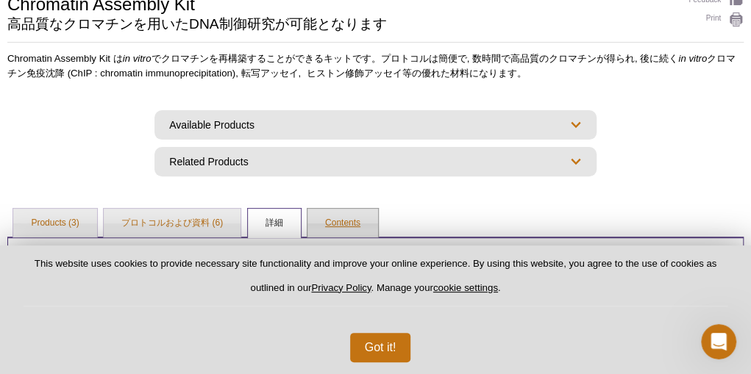 The image size is (751, 374). Describe the element at coordinates (343, 224) in the screenshot. I see `a: Contents` at that location.